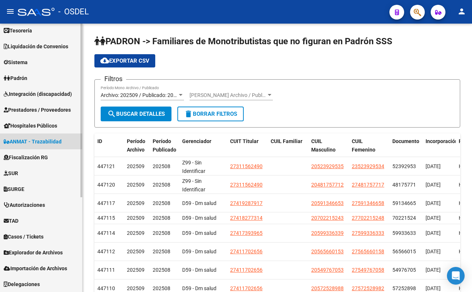  Describe the element at coordinates (404, 288) in the screenshot. I see `span: 57252898` at that location.